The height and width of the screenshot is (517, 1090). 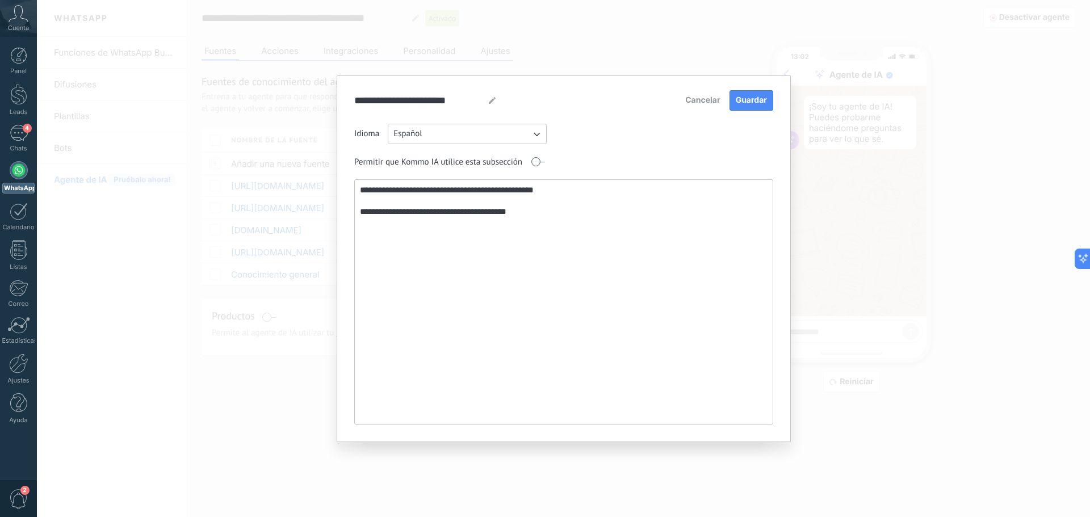 I want to click on span: Cuenta, so click(x=18, y=28).